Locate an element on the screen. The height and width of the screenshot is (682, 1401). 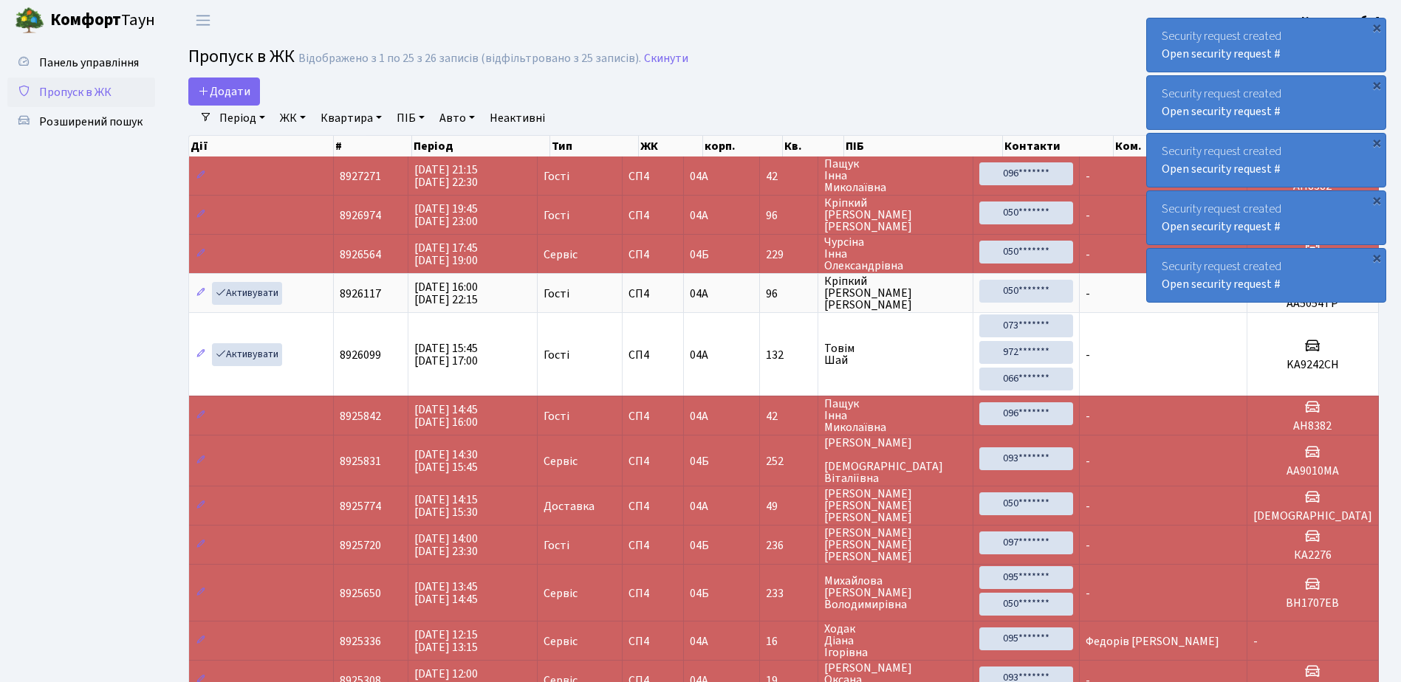
span: Ходак Діана Ігорівна is located at coordinates (895, 641).